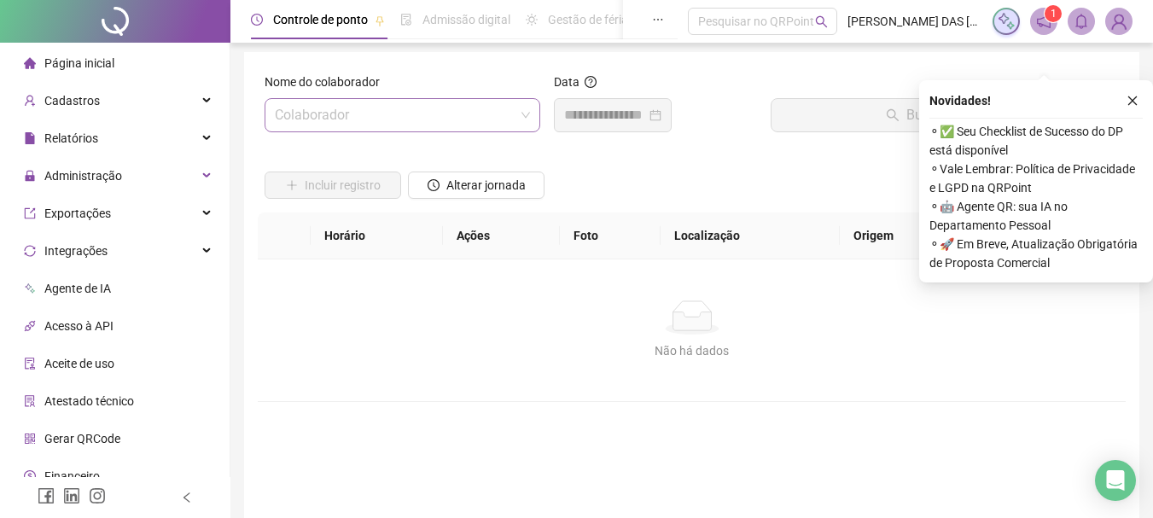 The height and width of the screenshot is (518, 1153). Describe the element at coordinates (376, 235) in the screenshot. I see `th: Horário` at that location.